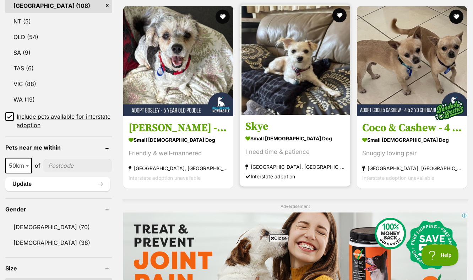 This screenshot has width=473, height=280. What do you see at coordinates (59, 37) in the screenshot?
I see `a: QLD (54)` at bounding box center [59, 37].